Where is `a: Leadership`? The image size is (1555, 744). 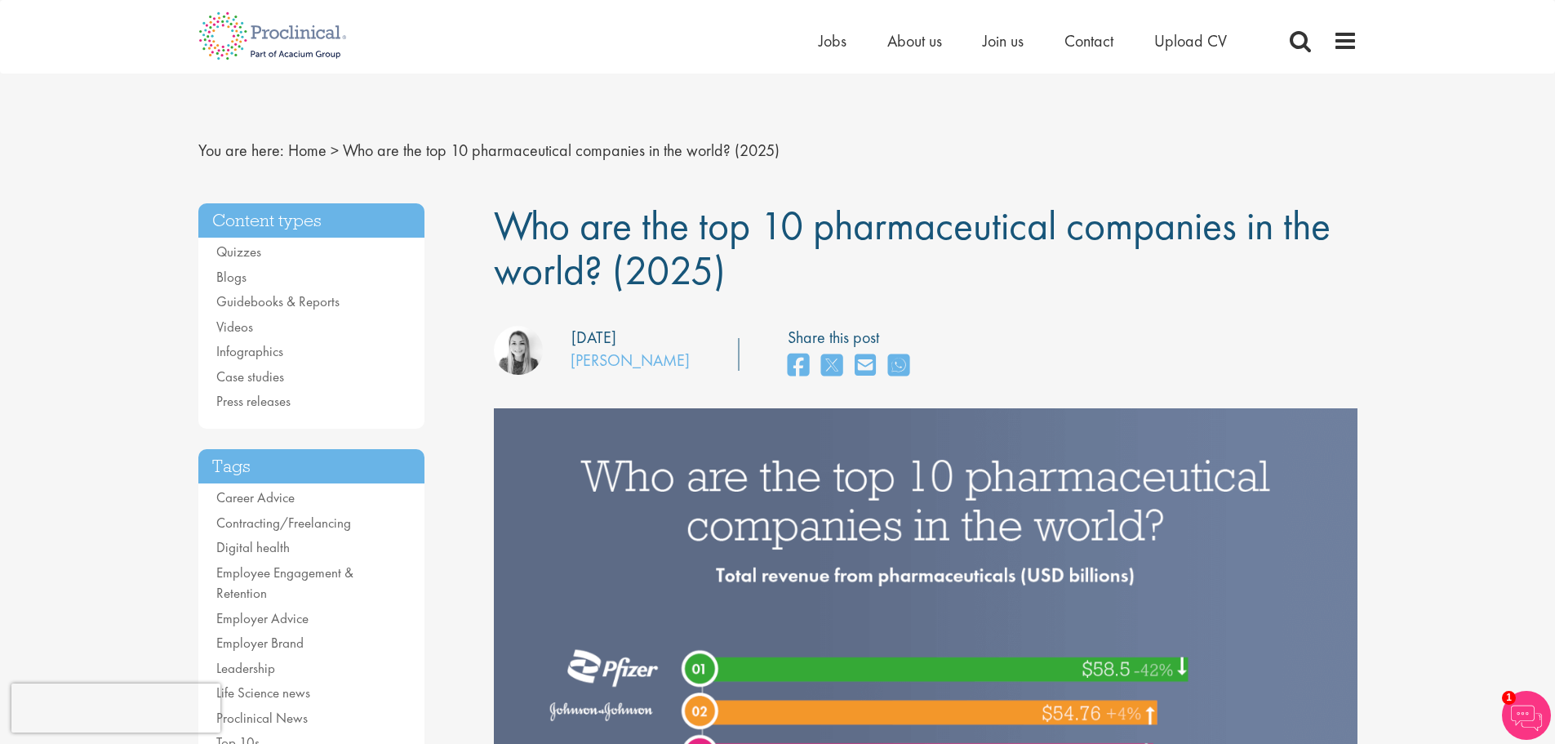 a: Leadership is located at coordinates (246, 668).